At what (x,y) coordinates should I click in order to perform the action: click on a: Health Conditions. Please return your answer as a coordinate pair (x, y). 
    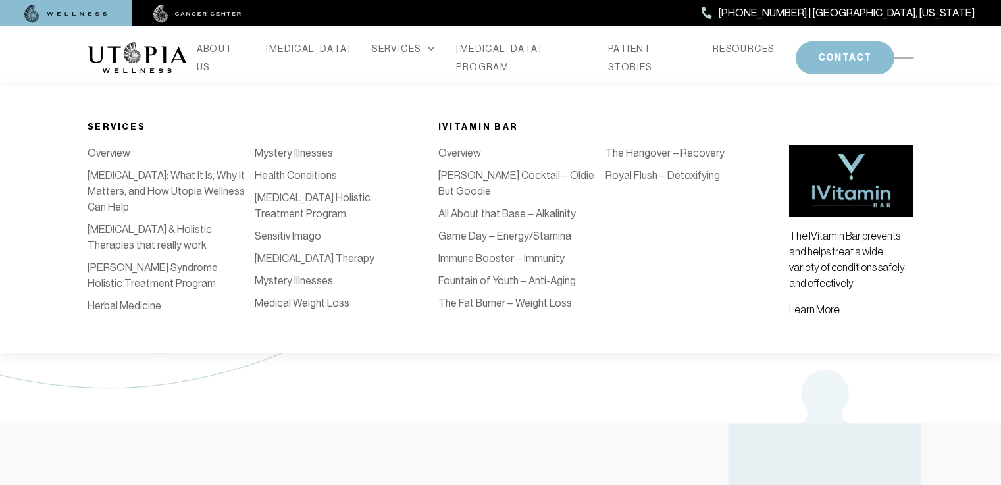
    Looking at the image, I should click on (296, 175).